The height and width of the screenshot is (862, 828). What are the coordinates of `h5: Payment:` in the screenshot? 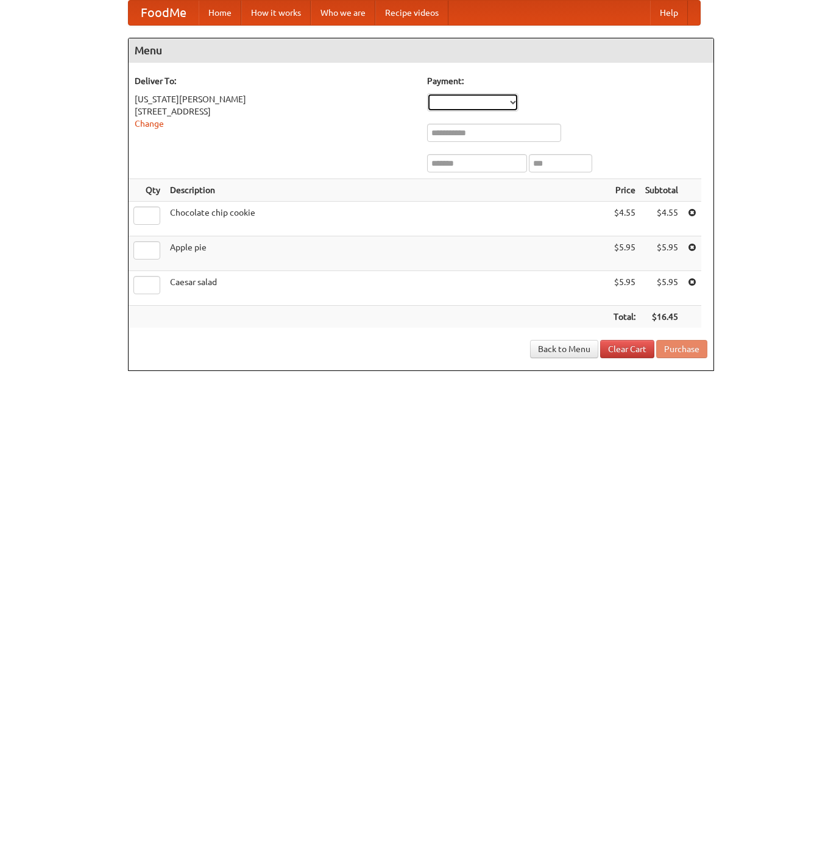 It's located at (567, 81).